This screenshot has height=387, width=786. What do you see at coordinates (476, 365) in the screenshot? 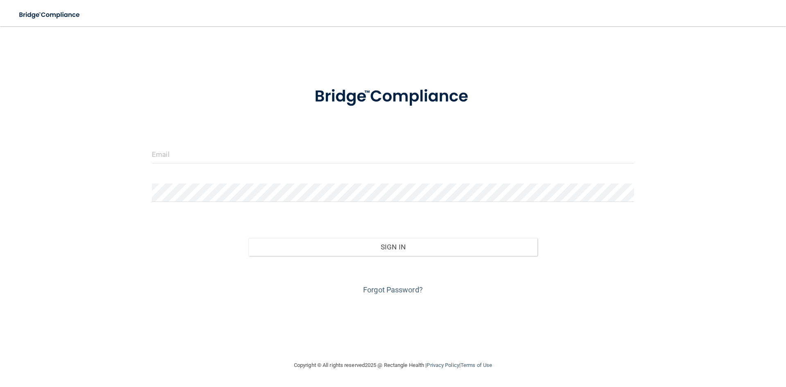
I see `a: Terms of Use` at bounding box center [476, 365].